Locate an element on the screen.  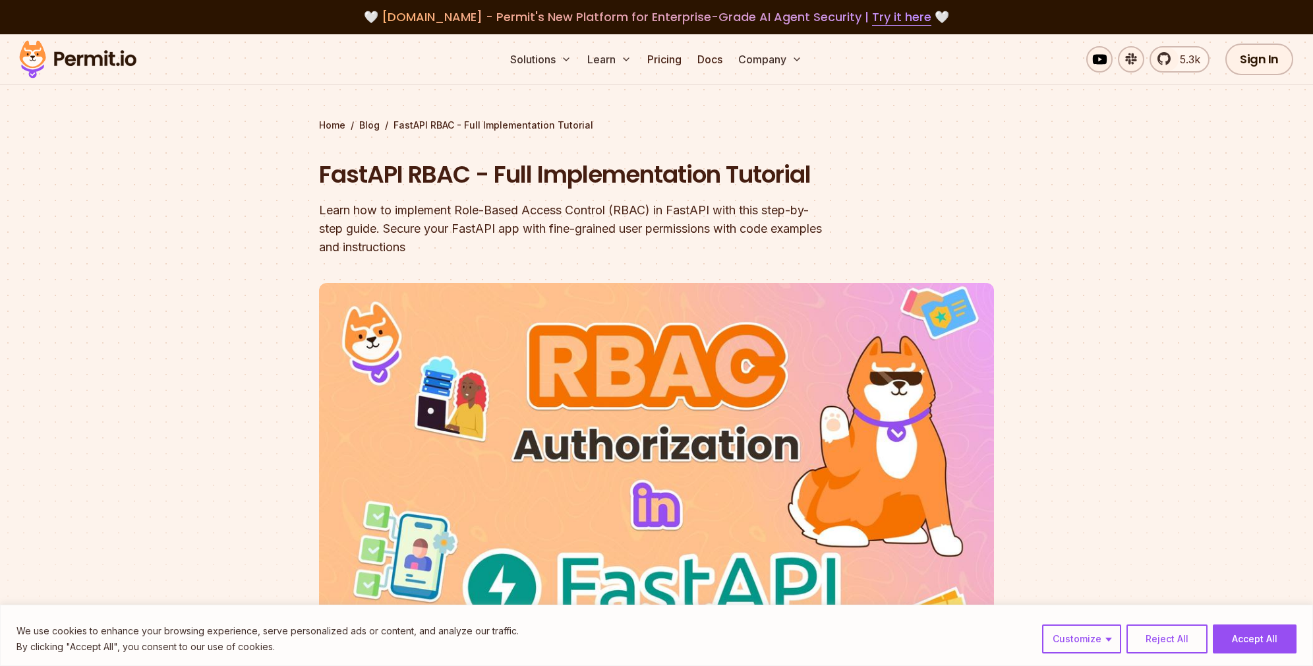
a: Docs is located at coordinates (710, 59).